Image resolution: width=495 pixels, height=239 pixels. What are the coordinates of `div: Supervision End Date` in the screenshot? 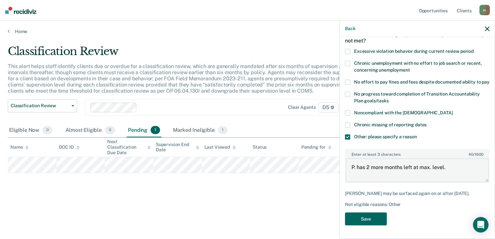 It's located at (177, 147).